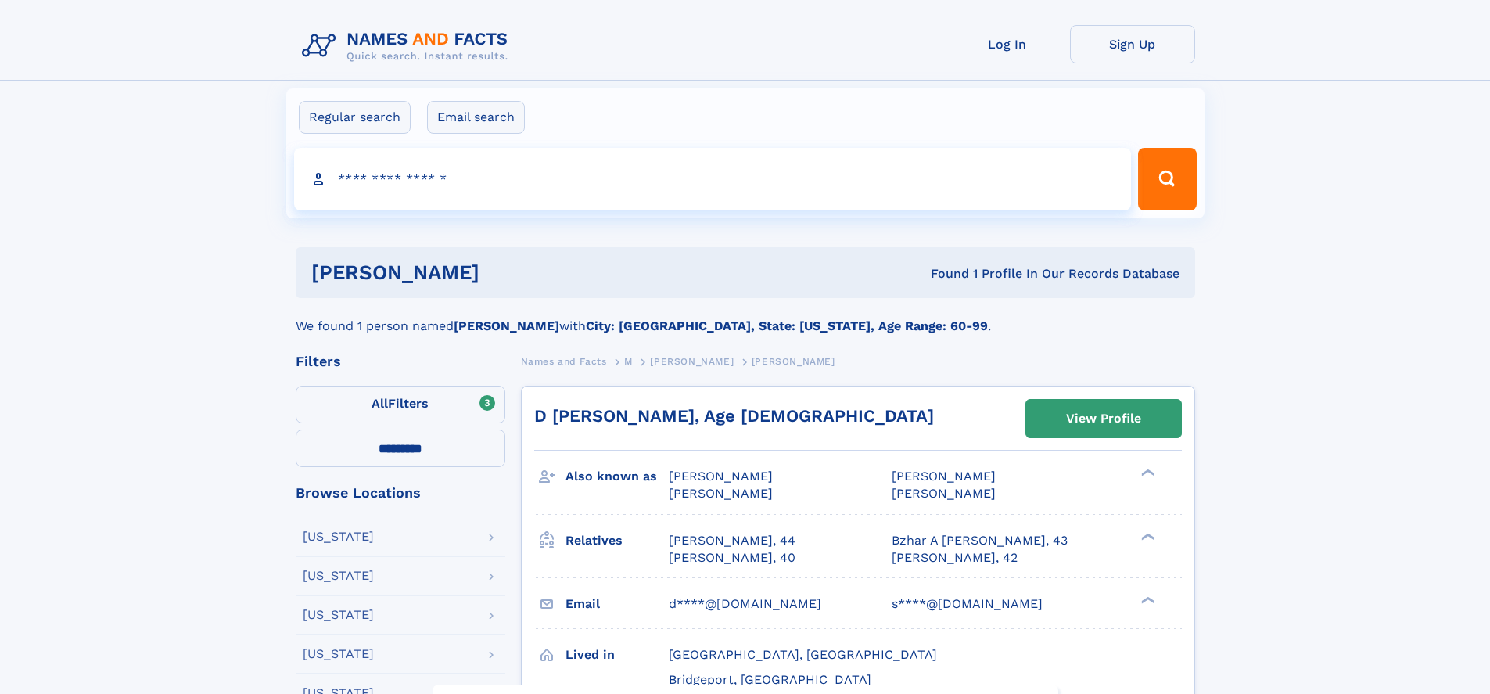  I want to click on label: Filters, so click(400, 404).